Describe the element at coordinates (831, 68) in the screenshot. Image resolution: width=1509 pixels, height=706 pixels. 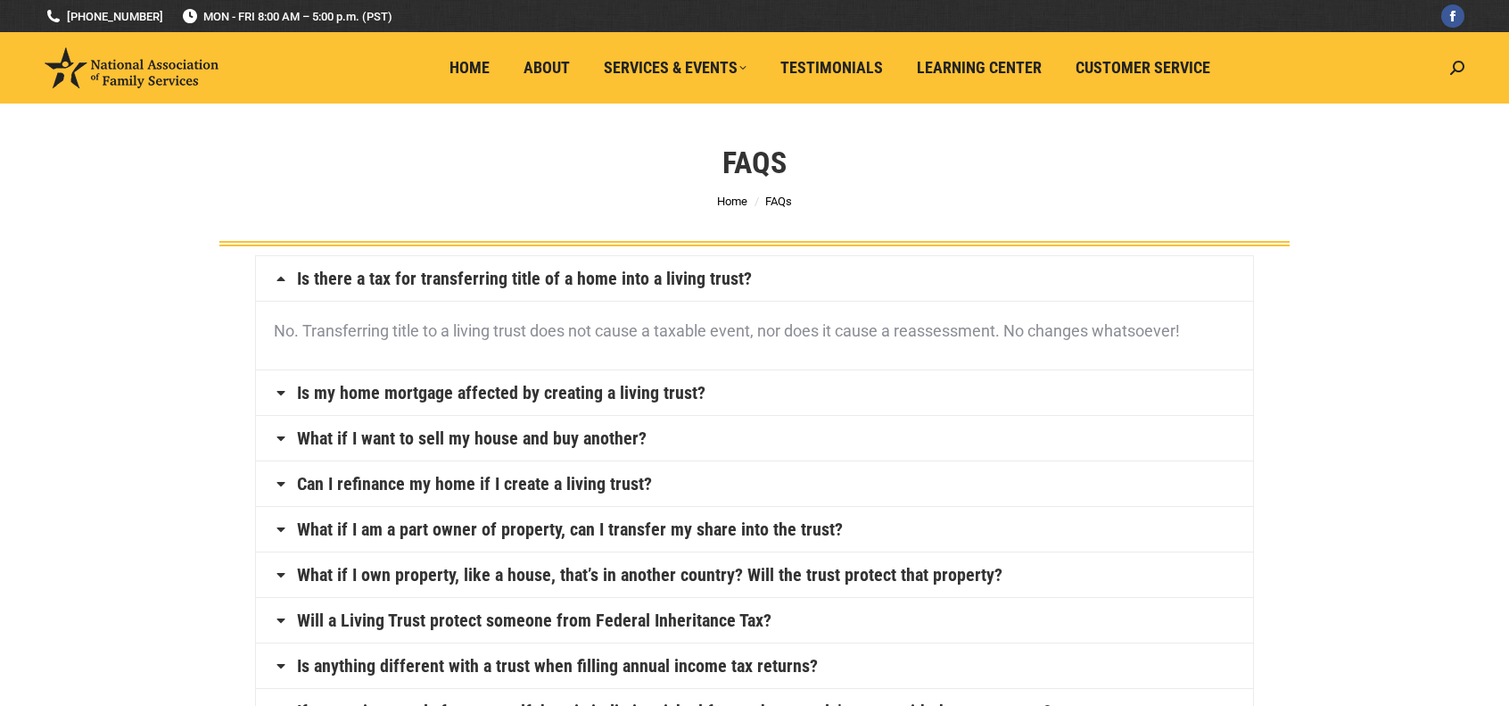
I see `span: Testimonials` at that location.